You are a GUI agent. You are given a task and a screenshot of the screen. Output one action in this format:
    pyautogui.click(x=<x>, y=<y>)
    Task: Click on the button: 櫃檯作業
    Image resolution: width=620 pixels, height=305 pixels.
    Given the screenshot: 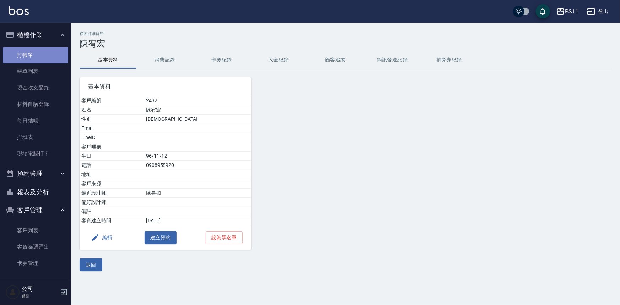 What is the action you would take?
    pyautogui.click(x=36, y=35)
    